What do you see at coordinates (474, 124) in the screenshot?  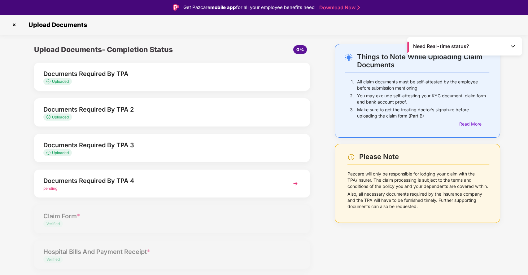 I see `div: Read More` at bounding box center [474, 124].